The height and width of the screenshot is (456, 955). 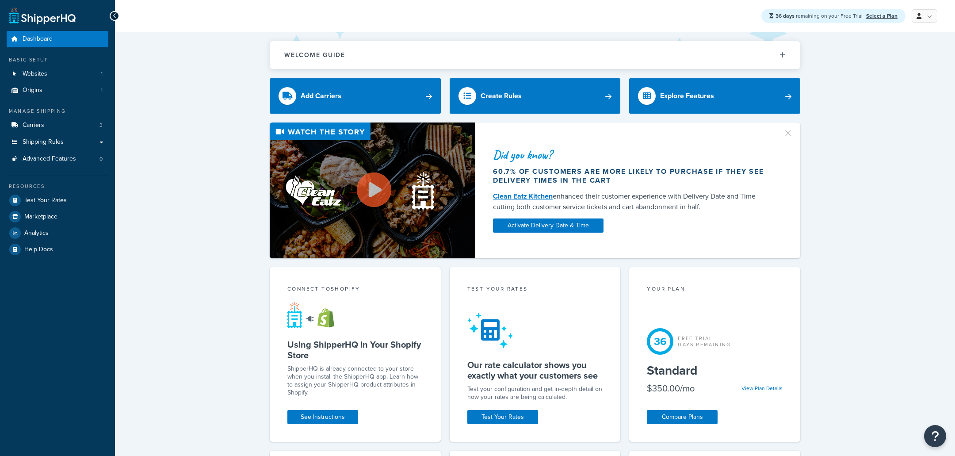 I want to click on span: 3, so click(x=101, y=125).